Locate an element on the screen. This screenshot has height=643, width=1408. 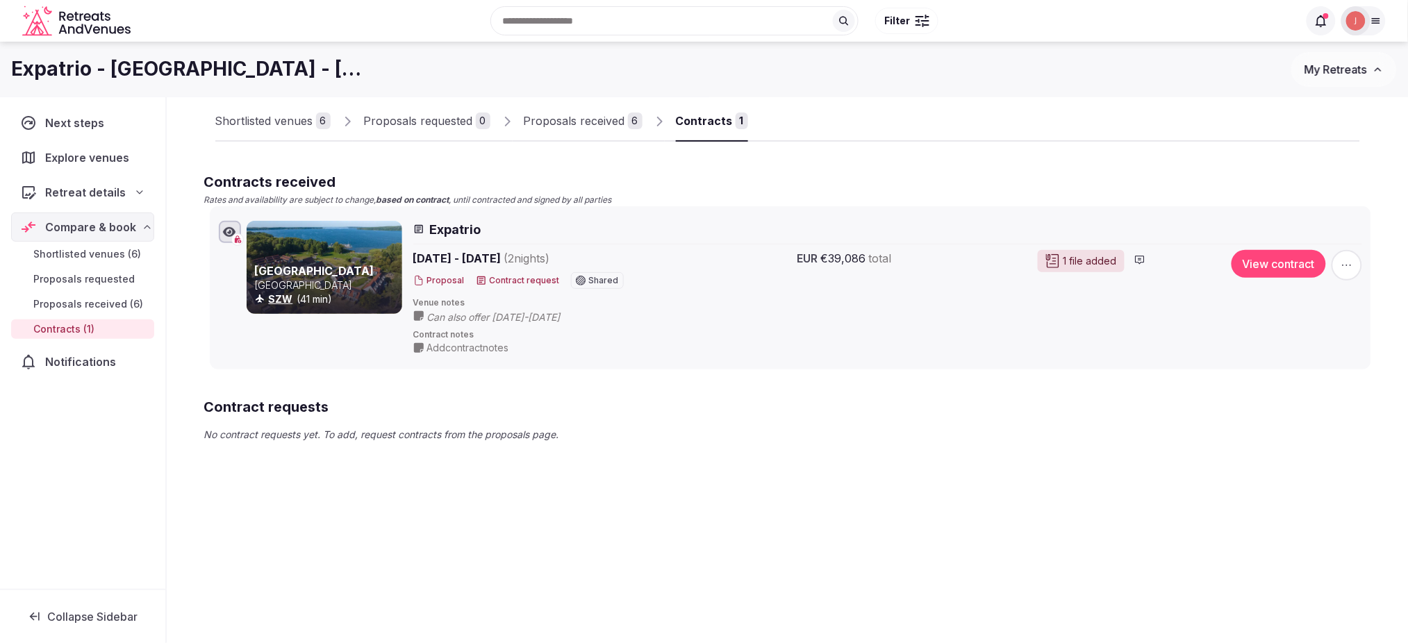
div: 1 file added is located at coordinates (1081, 261).